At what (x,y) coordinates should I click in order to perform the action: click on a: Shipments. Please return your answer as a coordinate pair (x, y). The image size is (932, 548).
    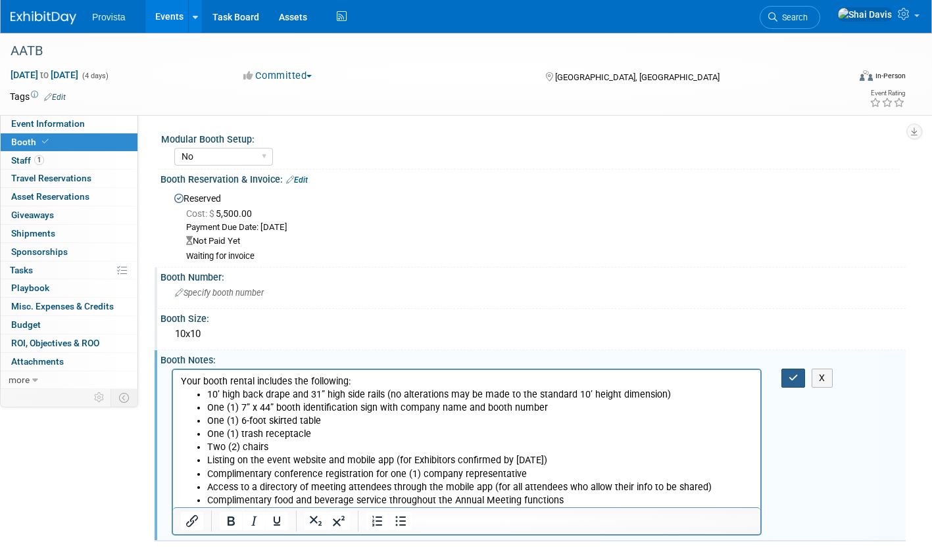
    Looking at the image, I should click on (69, 233).